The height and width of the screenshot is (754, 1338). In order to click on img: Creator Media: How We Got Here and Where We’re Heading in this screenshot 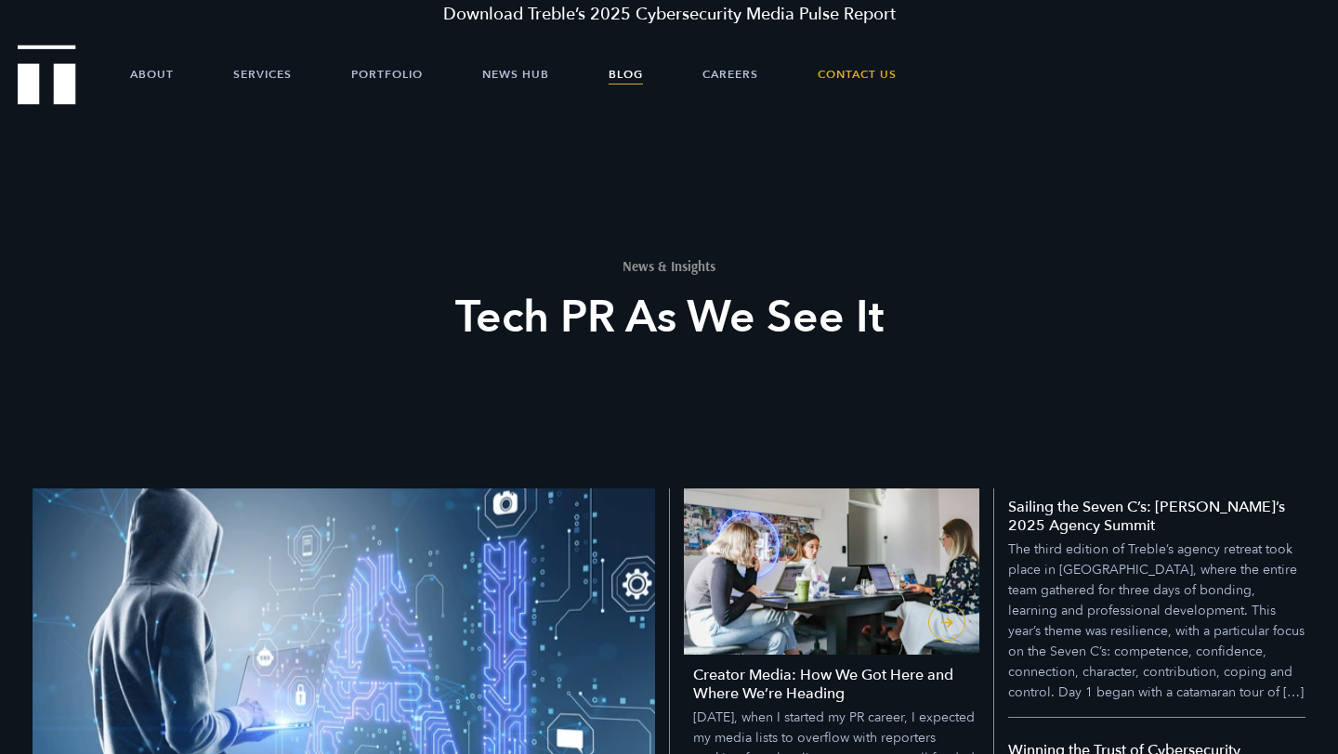, I will do `click(831, 571)`.